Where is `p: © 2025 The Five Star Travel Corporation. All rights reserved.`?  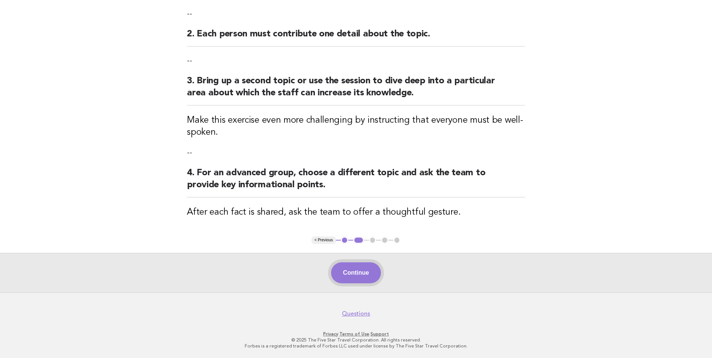
p: © 2025 The Five Star Travel Corporation. All rights reserved. is located at coordinates (356, 340).